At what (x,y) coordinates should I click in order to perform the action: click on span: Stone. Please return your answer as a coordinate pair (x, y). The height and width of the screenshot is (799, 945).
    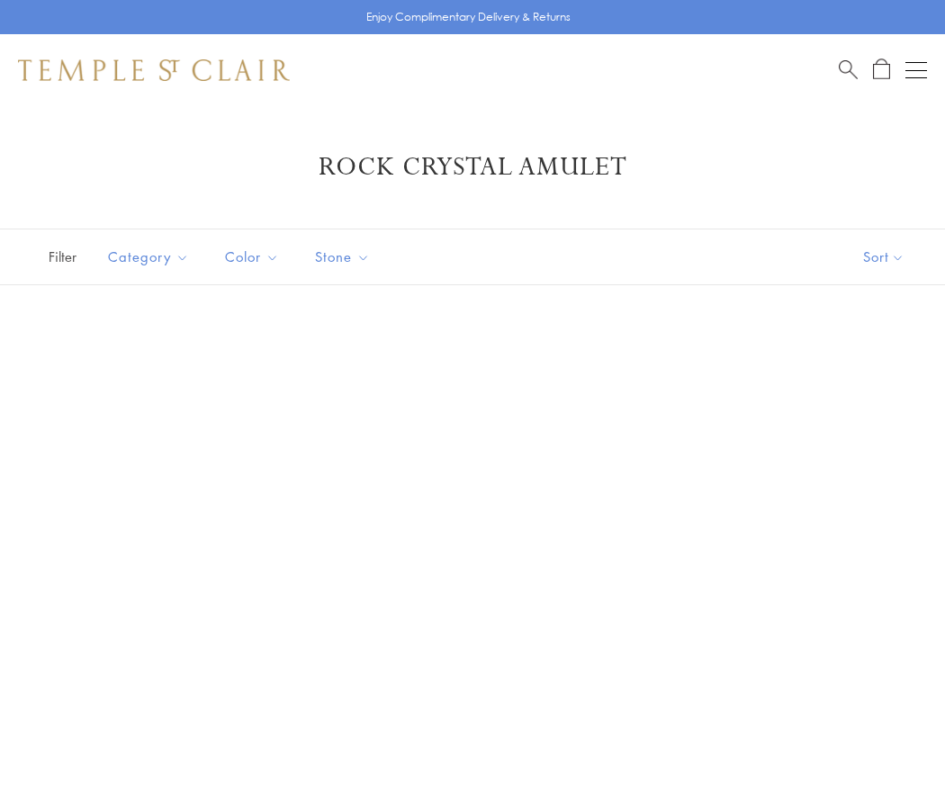
    Looking at the image, I should click on (345, 256).